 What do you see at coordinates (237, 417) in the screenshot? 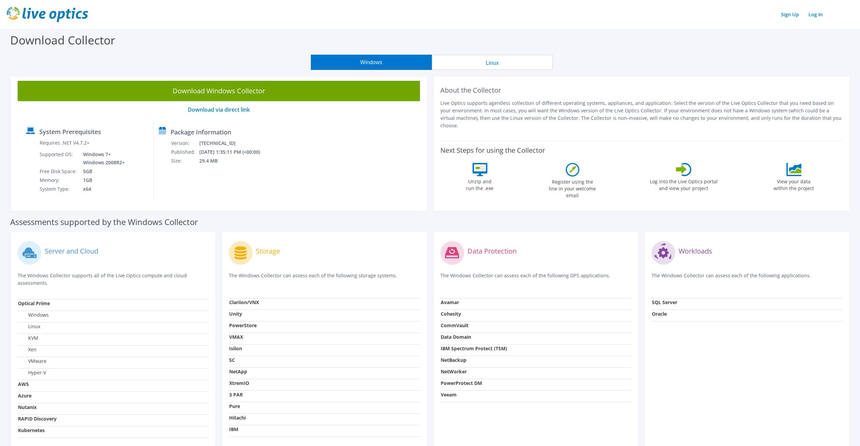
I see `strong: Hitachi` at bounding box center [237, 417].